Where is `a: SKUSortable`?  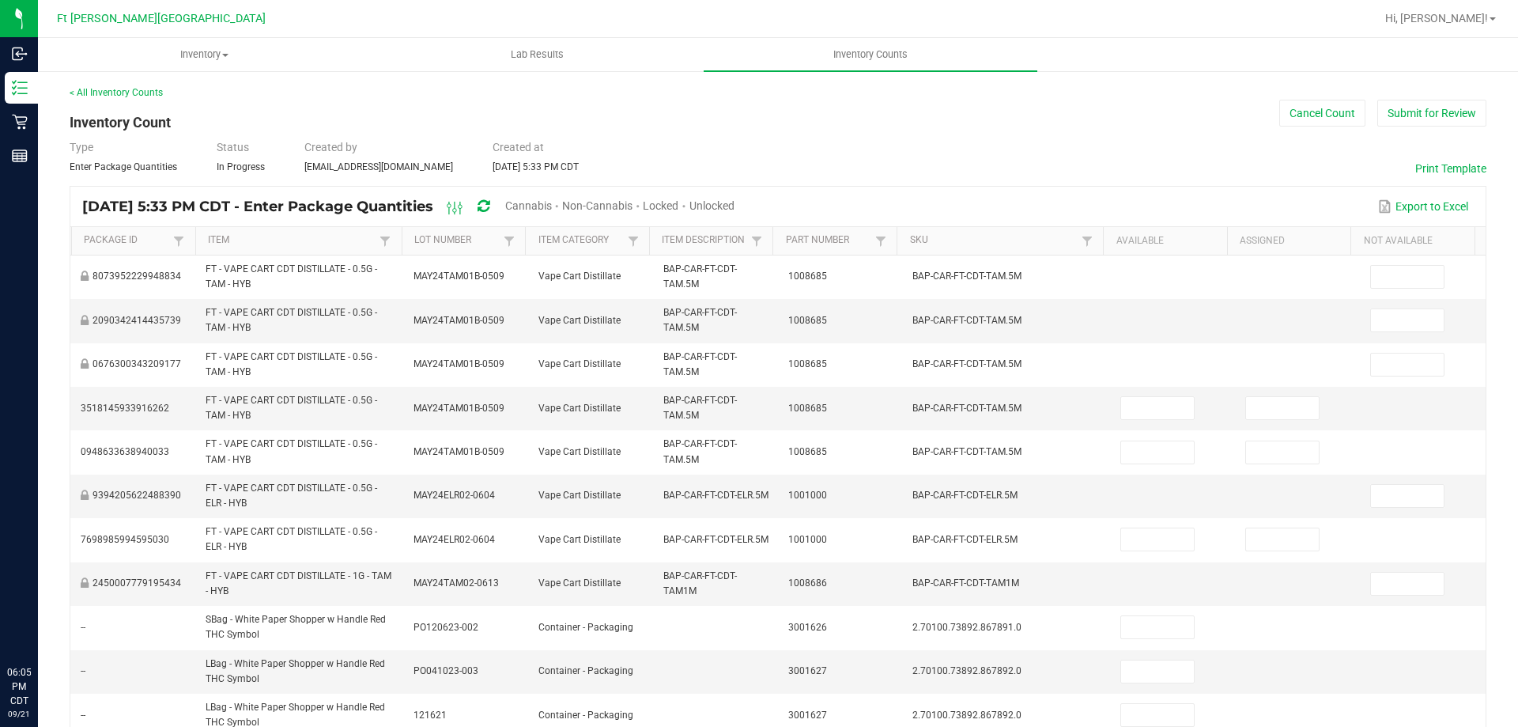
a: SKUSortable is located at coordinates (994, 240).